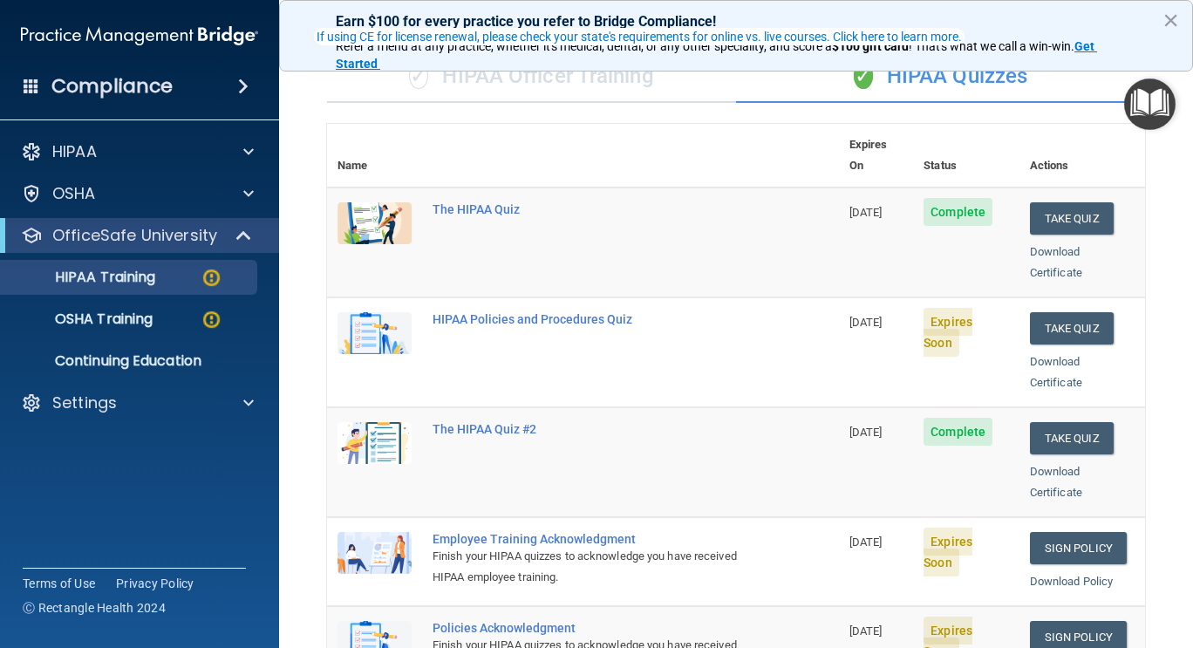 This screenshot has height=648, width=1193. What do you see at coordinates (137, 152) in the screenshot?
I see `a: HIPAA` at bounding box center [137, 152].